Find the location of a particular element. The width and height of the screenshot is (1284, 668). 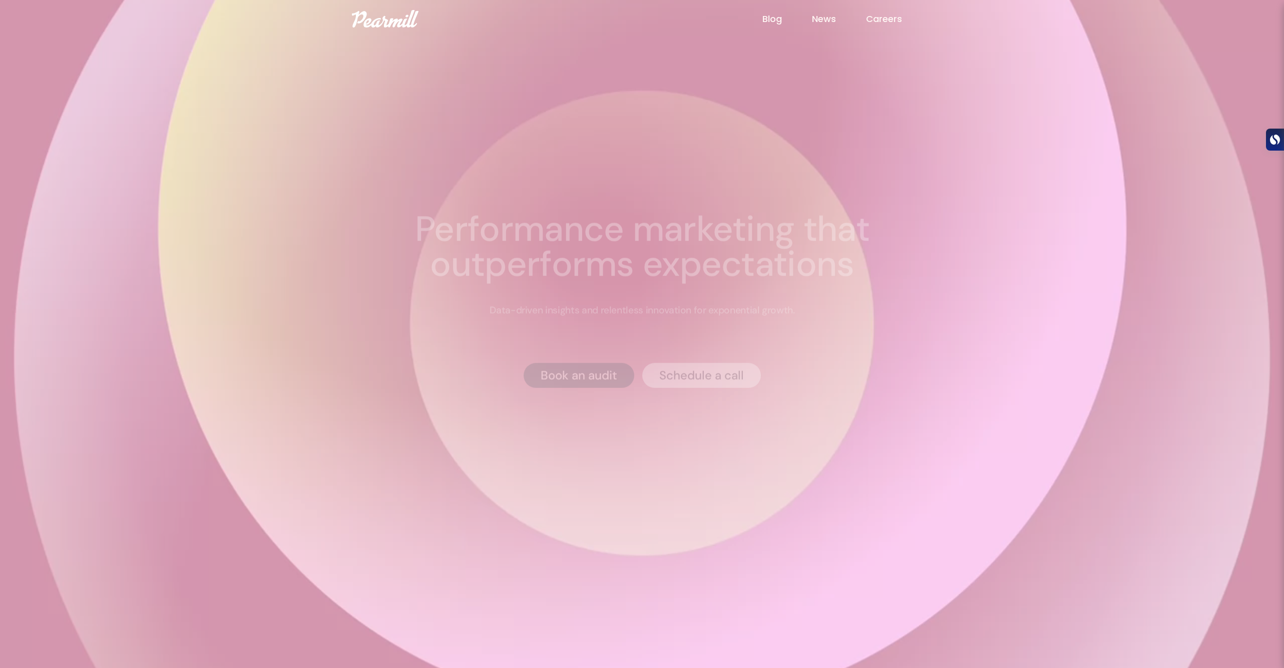

a: Careers is located at coordinates (899, 19).